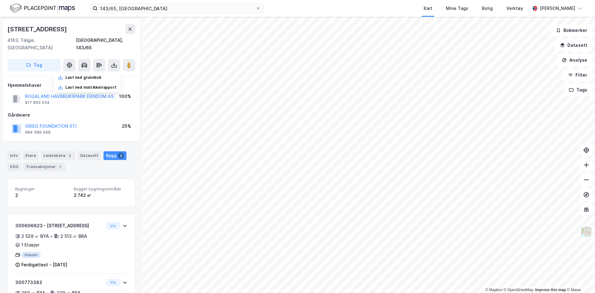 This screenshot has width=595, height=293. Describe the element at coordinates (428, 8) in the screenshot. I see `div: Kart` at that location.